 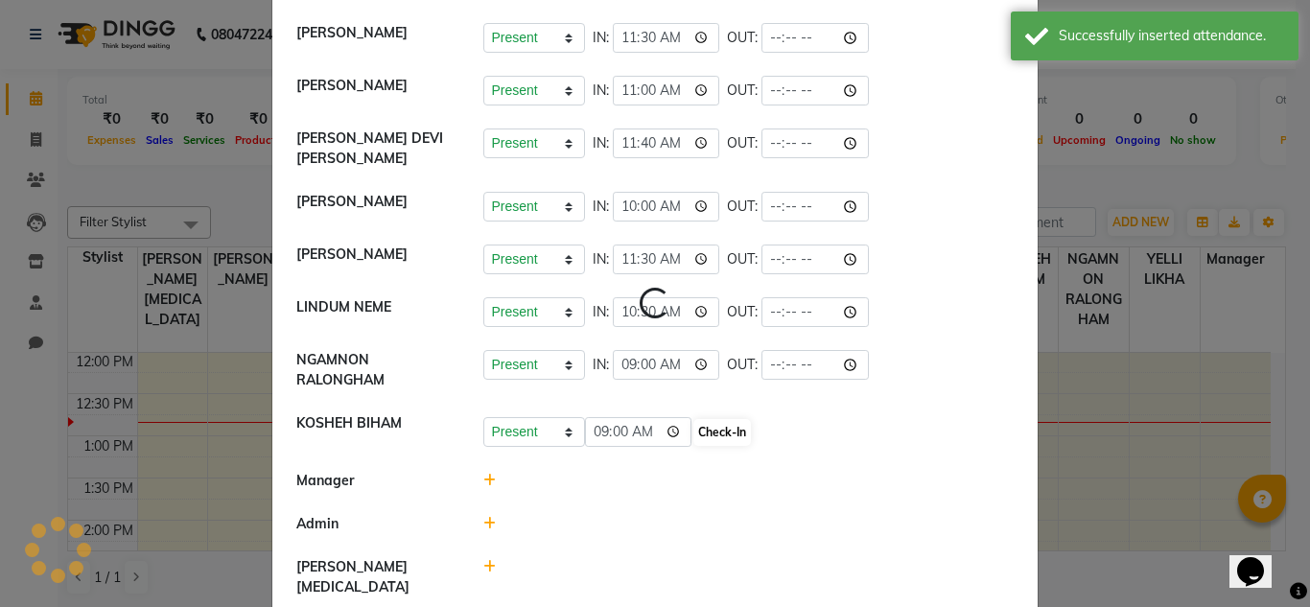 What do you see at coordinates (375, 370) in the screenshot?
I see `div: NGAMNON RALONGHAM` at bounding box center [375, 370].